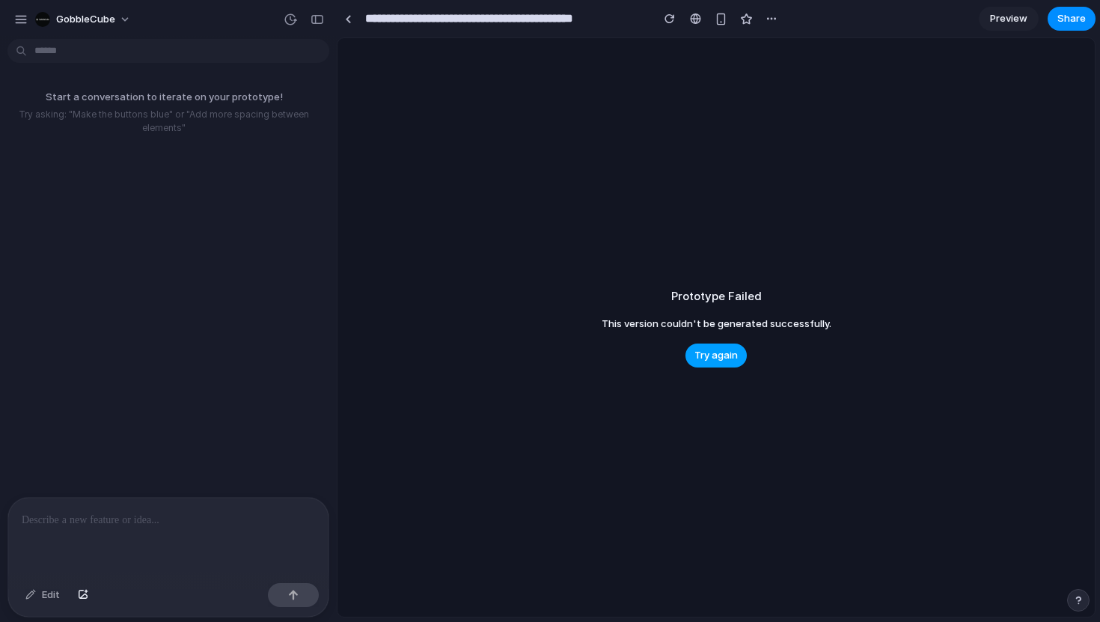 This screenshot has width=1100, height=622. Describe the element at coordinates (164, 121) in the screenshot. I see `p: Try asking: "Make the buttons blue" or "Add more spacing between elements"` at that location.